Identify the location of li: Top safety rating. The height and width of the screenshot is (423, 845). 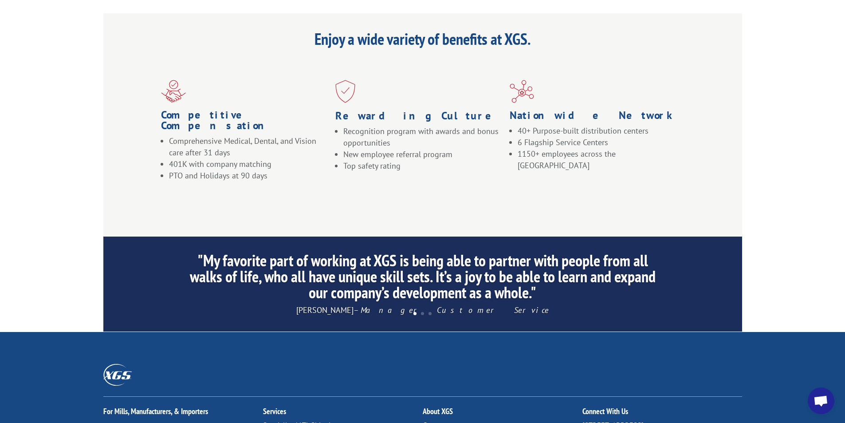
(423, 166).